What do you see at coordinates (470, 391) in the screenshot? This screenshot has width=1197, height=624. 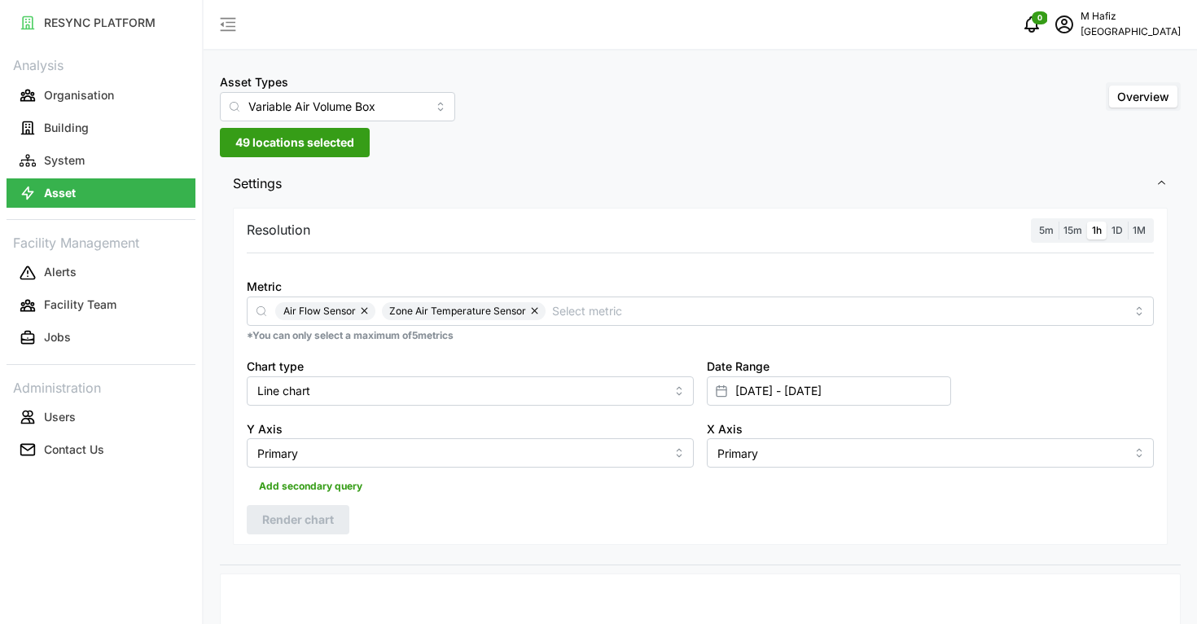 I see `input: Select chart type` at bounding box center [470, 391].